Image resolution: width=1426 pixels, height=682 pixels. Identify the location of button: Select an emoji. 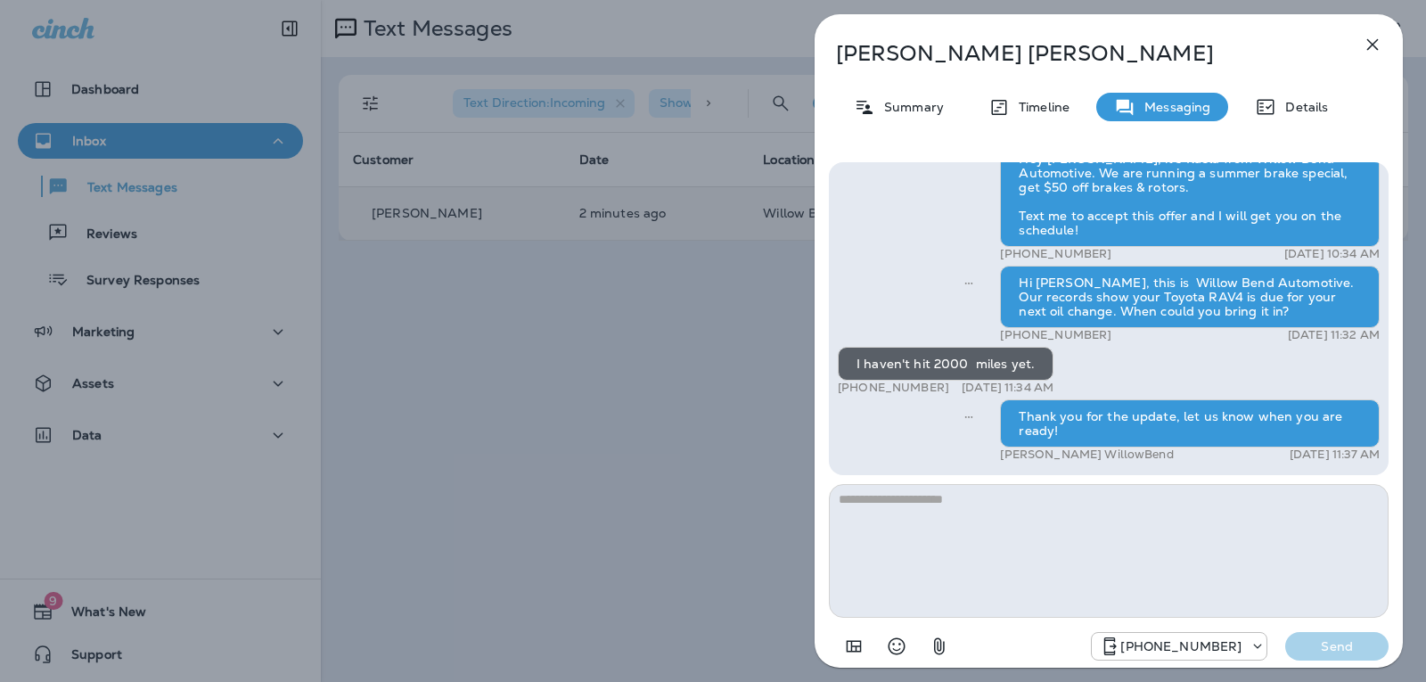
(897, 646).